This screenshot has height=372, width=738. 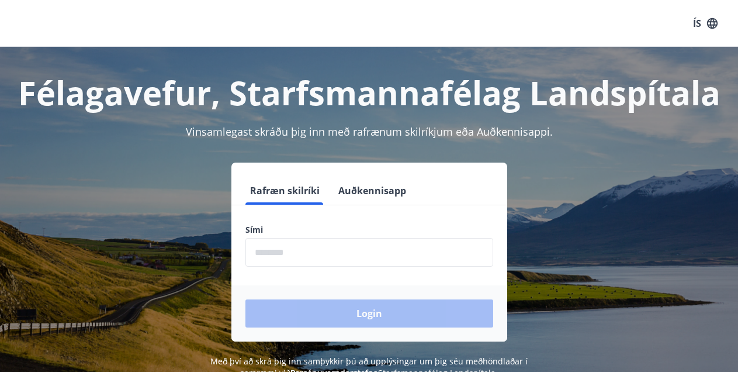 What do you see at coordinates (369, 132) in the screenshot?
I see `span: Vinsamlegast skráðu þig inn með rafrænum skilríkjum eða Auðkennisappi.` at bounding box center [369, 132].